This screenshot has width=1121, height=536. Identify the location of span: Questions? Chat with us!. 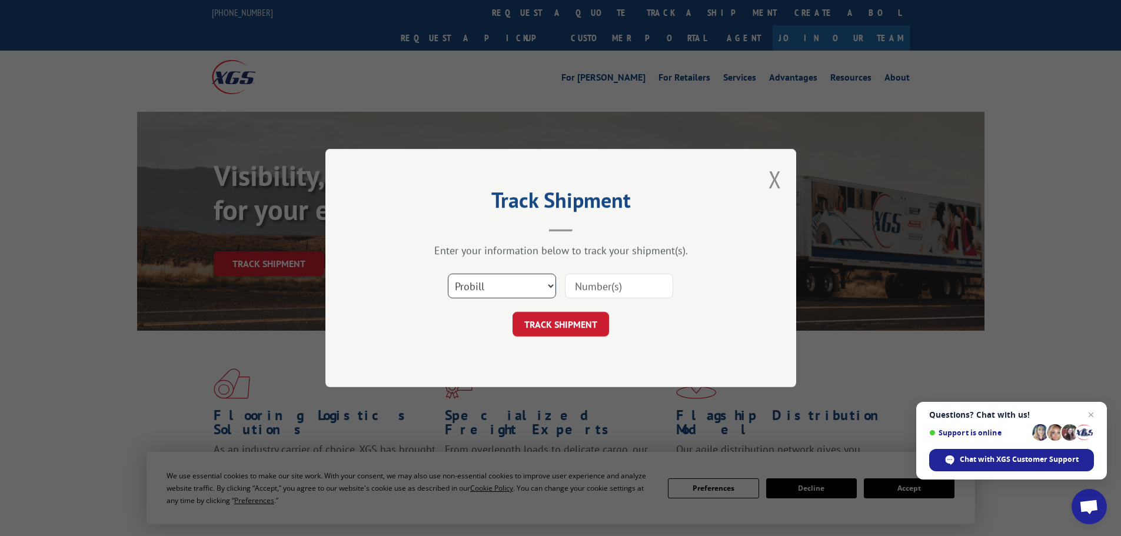
(1012, 415).